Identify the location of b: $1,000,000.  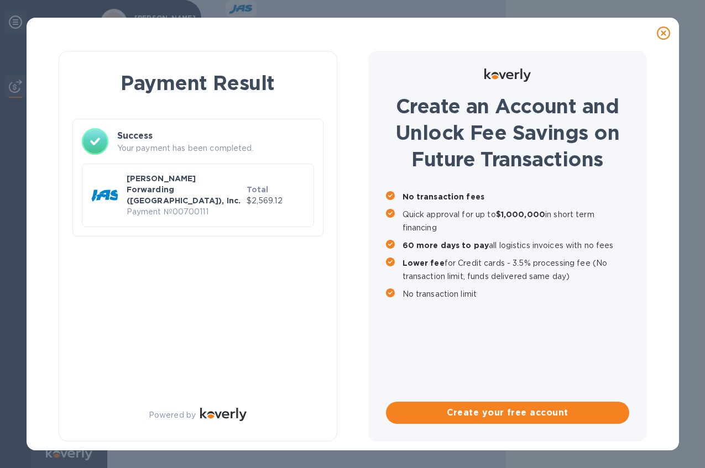
(520, 215).